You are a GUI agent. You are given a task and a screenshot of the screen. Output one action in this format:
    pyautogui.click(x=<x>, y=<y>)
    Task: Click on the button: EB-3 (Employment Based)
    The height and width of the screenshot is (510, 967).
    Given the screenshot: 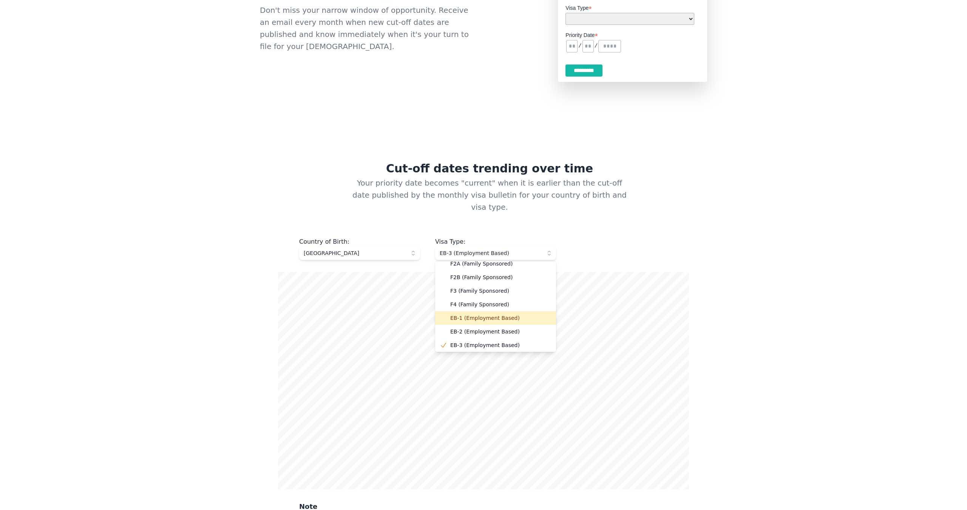 What is the action you would take?
    pyautogui.click(x=495, y=253)
    